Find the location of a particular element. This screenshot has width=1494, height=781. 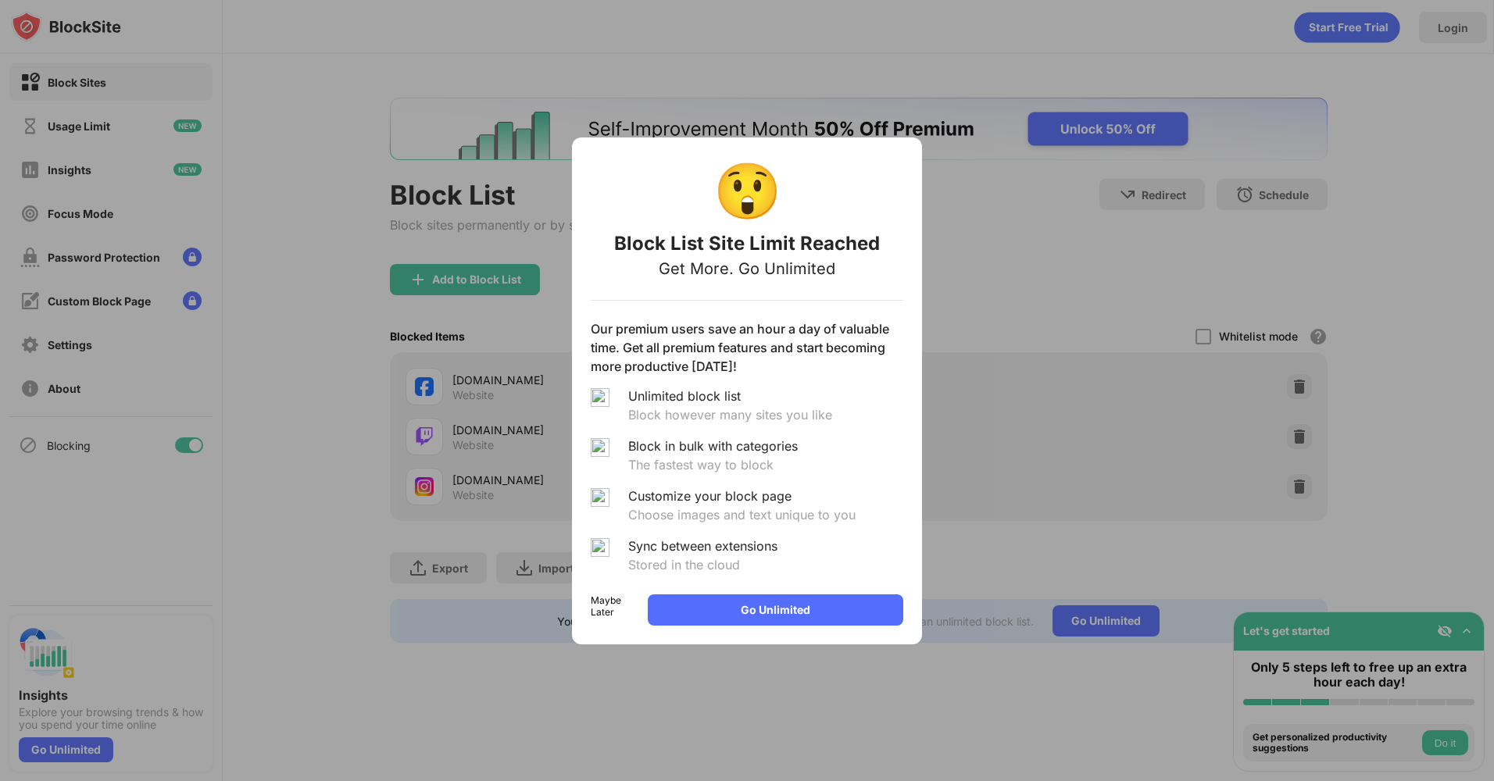

div: Get More. Go Unlimited is located at coordinates (747, 269).